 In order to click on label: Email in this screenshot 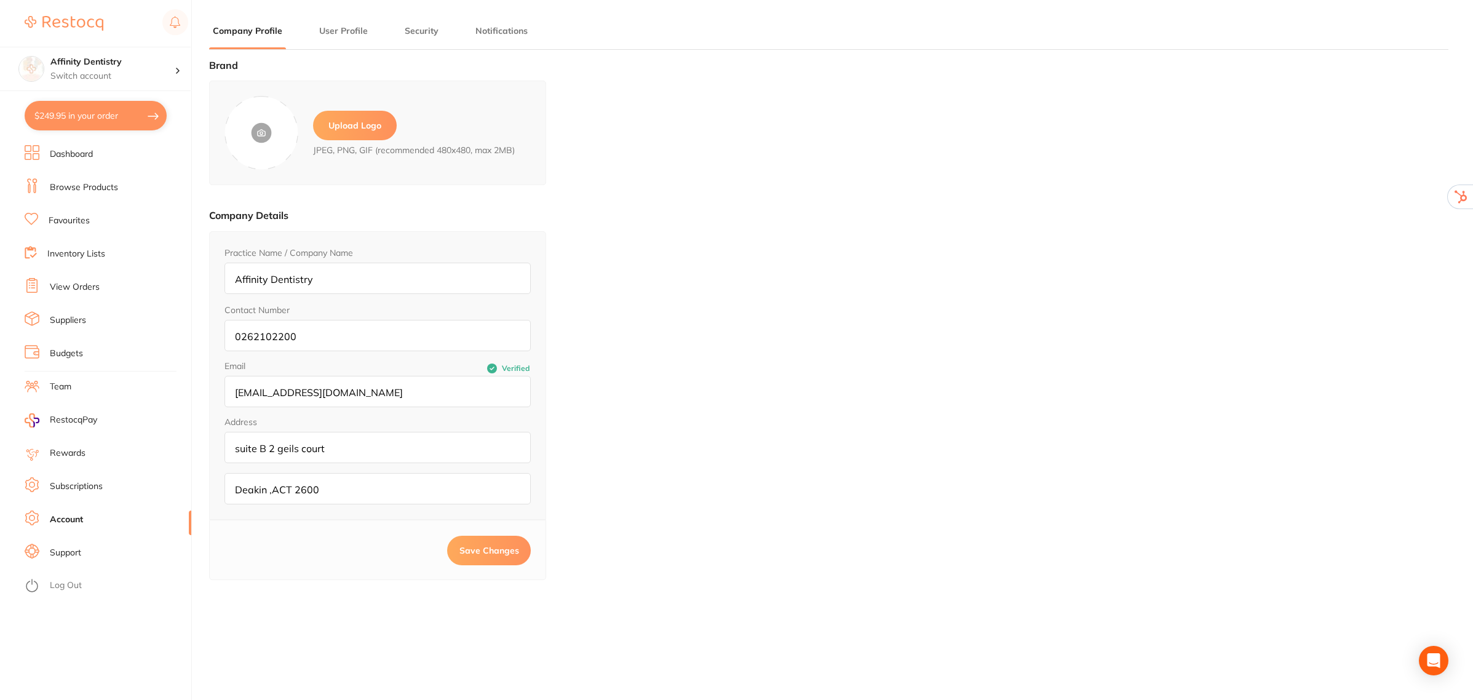, I will do `click(301, 366)`.